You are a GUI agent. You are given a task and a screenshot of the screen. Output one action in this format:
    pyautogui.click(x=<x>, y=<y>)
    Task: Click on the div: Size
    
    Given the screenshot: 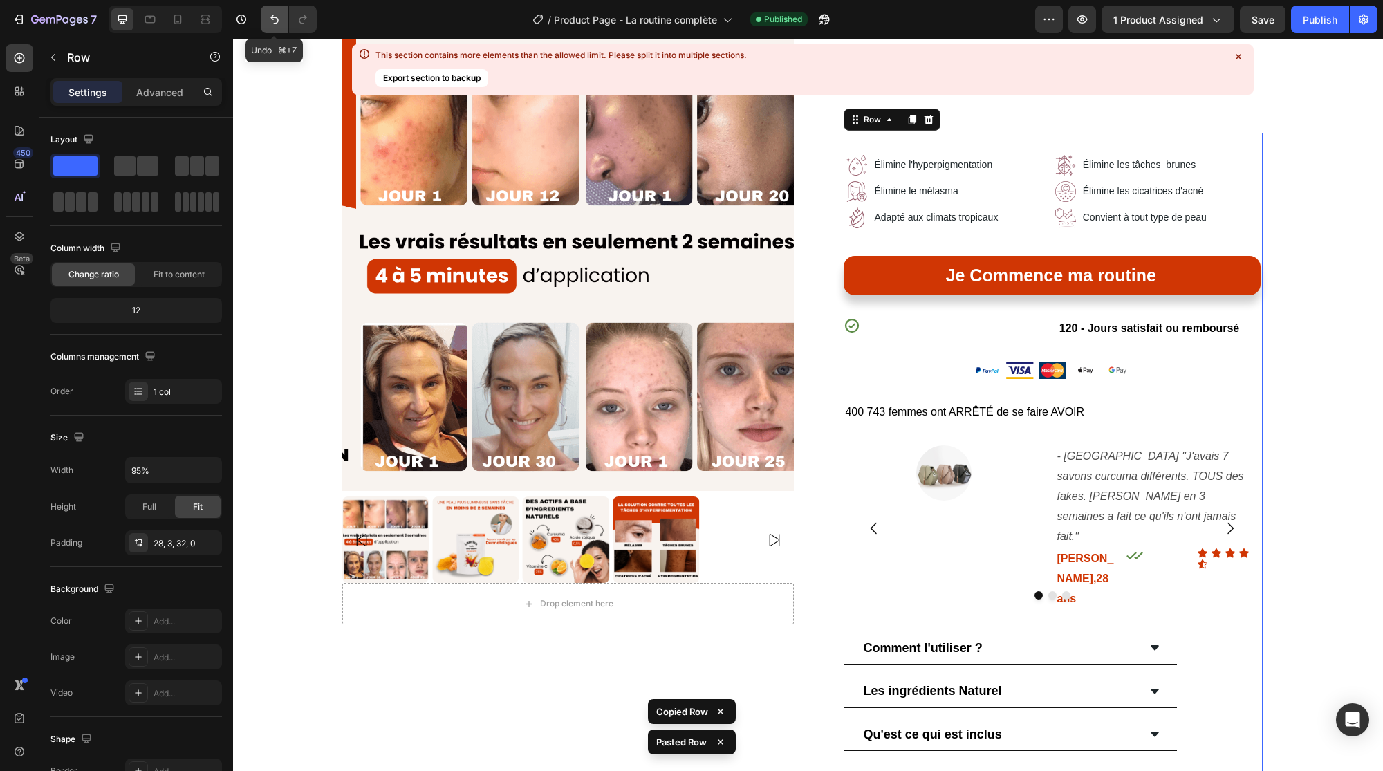 What is the action you would take?
    pyautogui.click(x=68, y=438)
    